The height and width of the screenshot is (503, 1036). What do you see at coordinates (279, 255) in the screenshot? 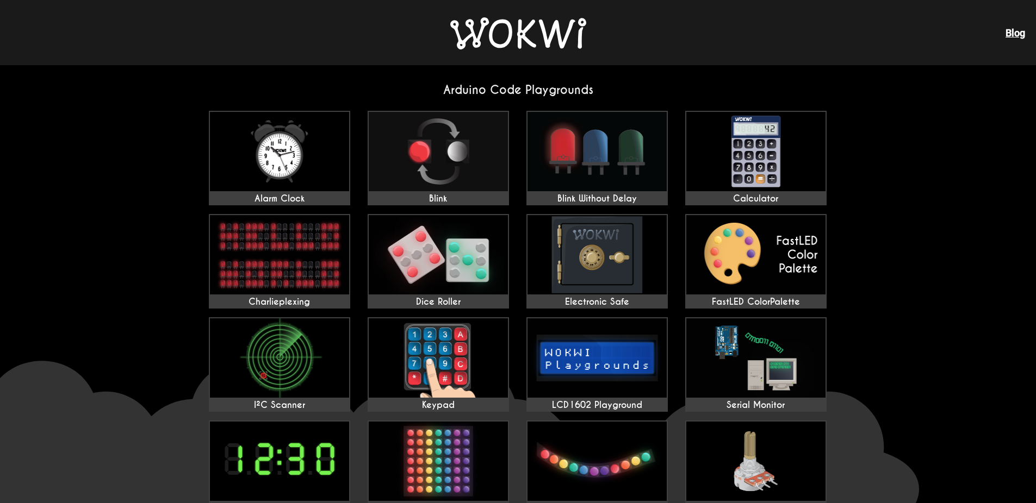
I see `img: Charlieplexing` at bounding box center [279, 255].